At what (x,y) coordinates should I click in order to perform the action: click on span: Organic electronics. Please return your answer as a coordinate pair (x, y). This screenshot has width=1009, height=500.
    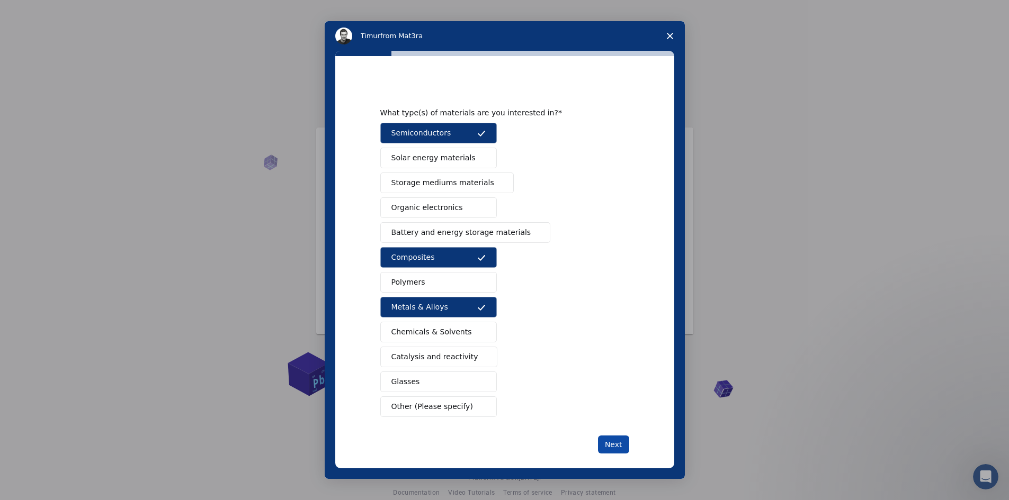
    Looking at the image, I should click on (427, 208).